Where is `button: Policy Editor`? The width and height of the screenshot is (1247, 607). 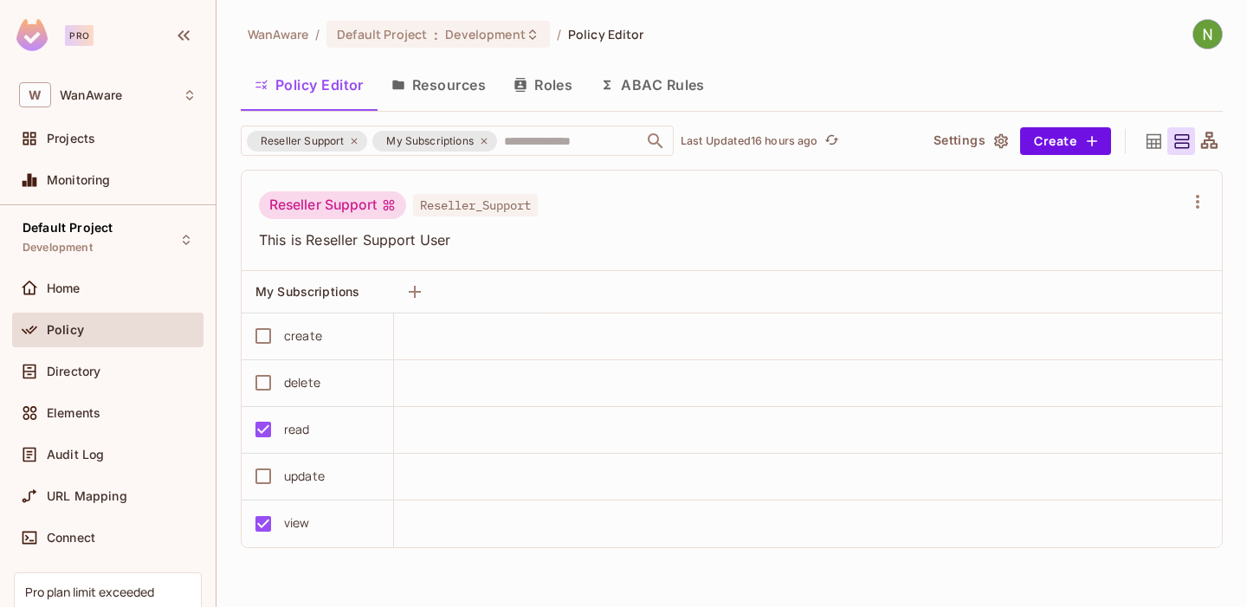 button: Policy Editor is located at coordinates (309, 85).